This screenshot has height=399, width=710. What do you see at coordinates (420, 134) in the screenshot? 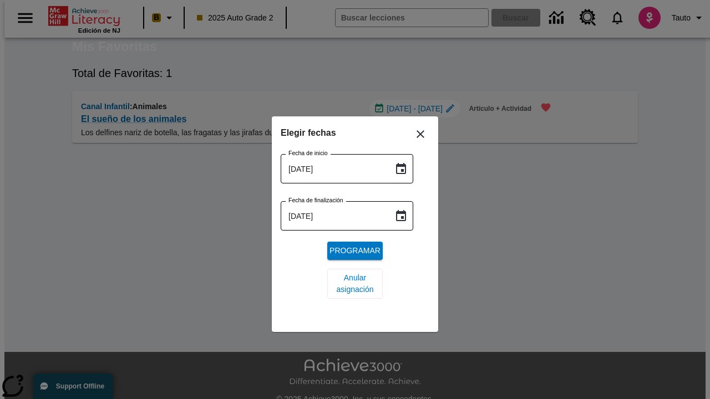
I see `button: Cerrar` at bounding box center [420, 134].